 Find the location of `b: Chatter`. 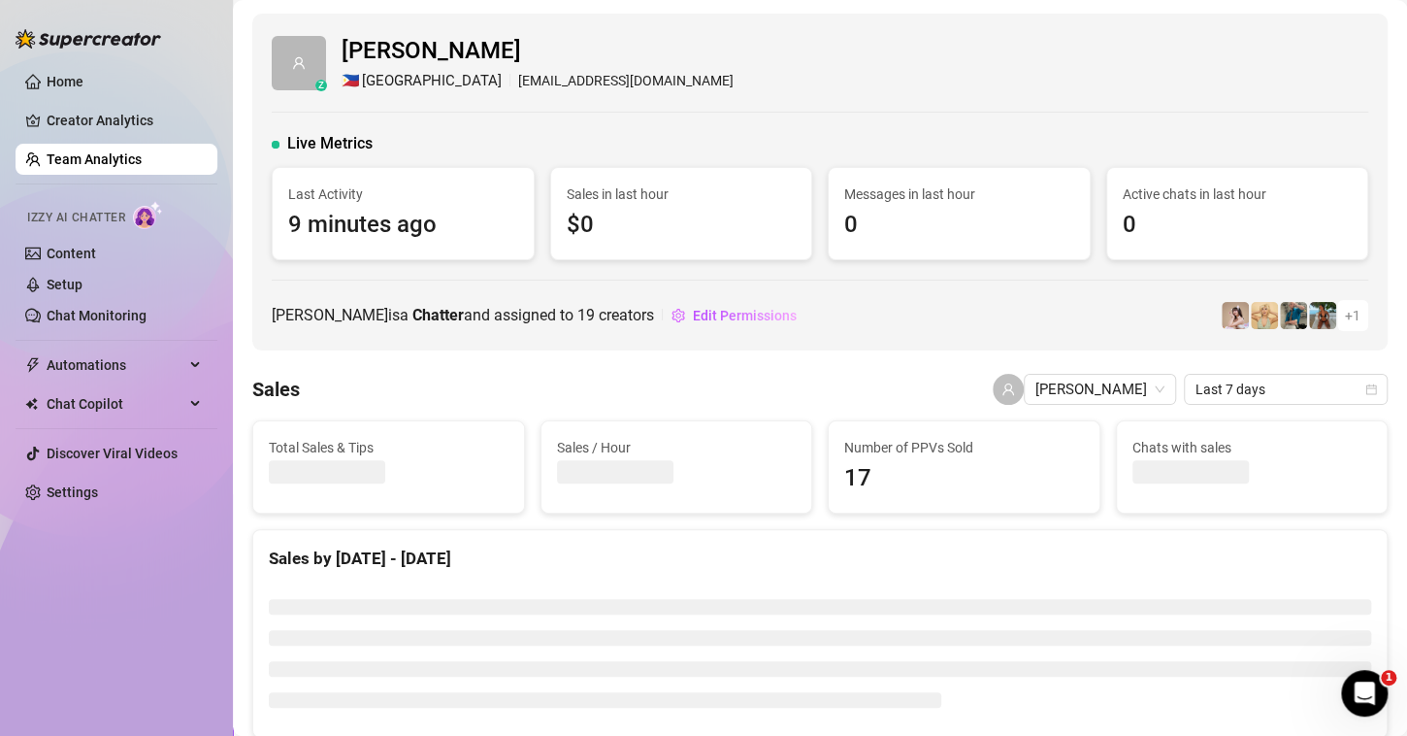

b: Chatter is located at coordinates (438, 314).